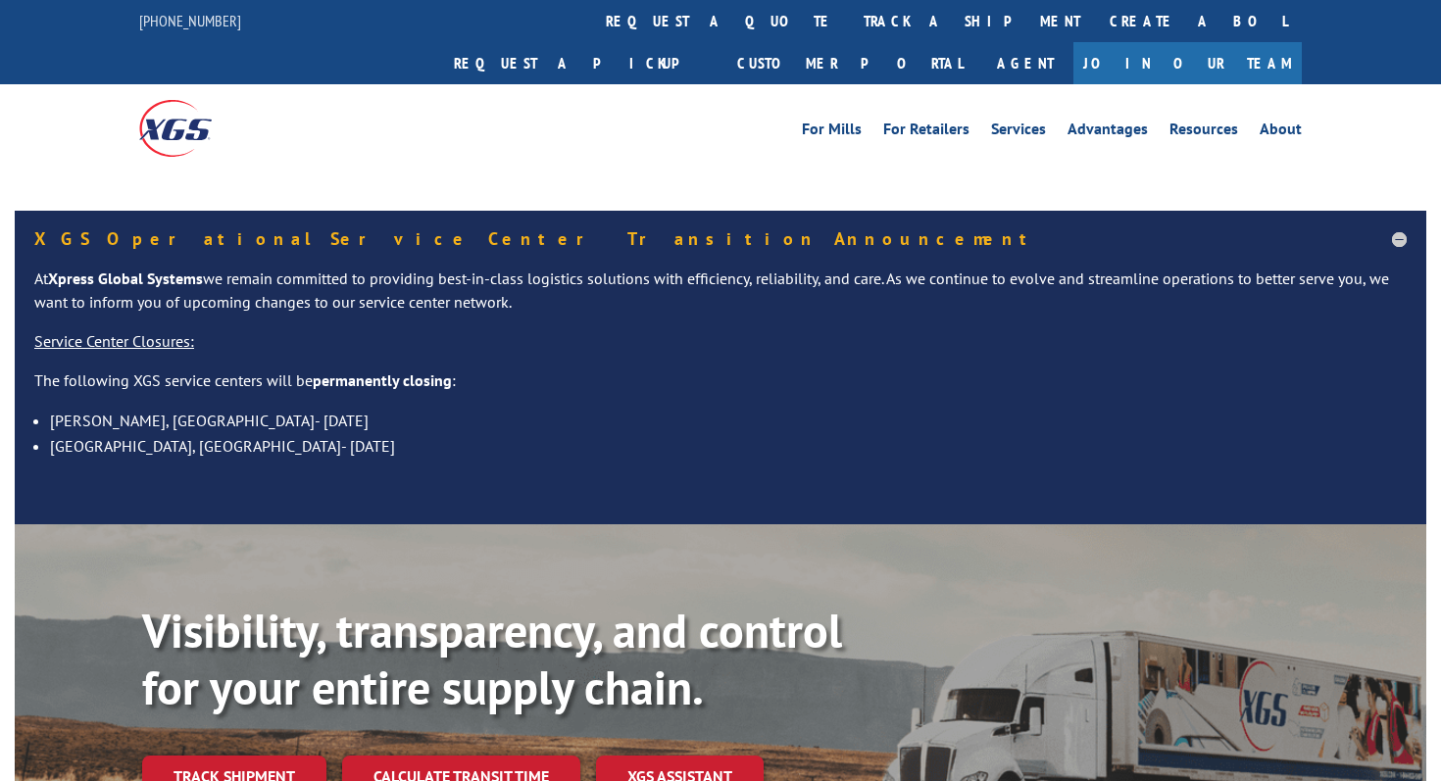 This screenshot has width=1441, height=781. Describe the element at coordinates (1204, 132) in the screenshot. I see `a: Resources` at that location.